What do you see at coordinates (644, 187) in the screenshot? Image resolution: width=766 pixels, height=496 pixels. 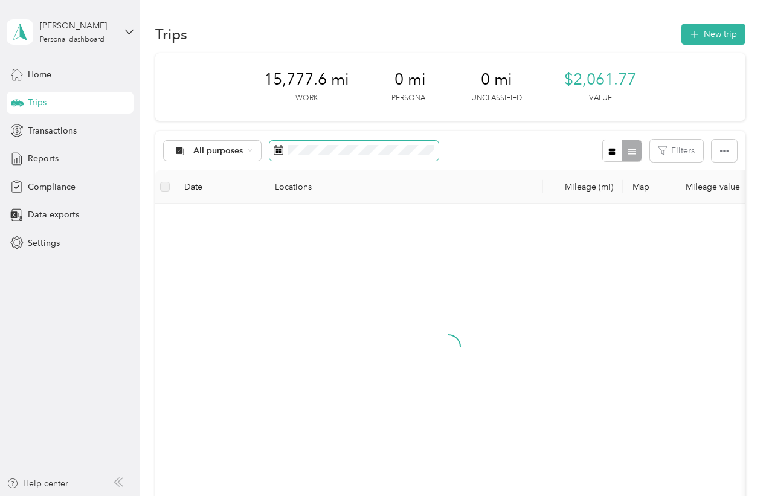 I see `th: Map` at bounding box center [644, 187].